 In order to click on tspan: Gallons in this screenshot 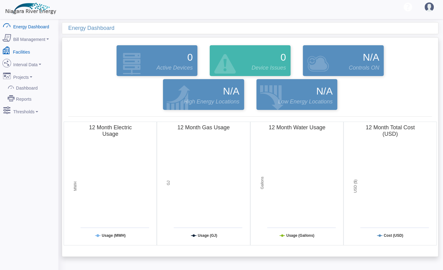, I will do `click(262, 183)`.